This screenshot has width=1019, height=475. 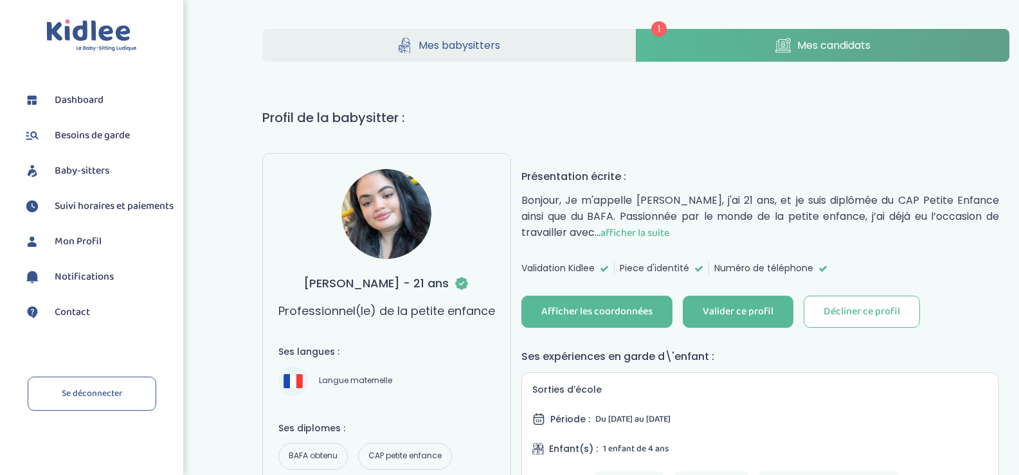 What do you see at coordinates (98, 242) in the screenshot?
I see `a: Mon Profil` at bounding box center [98, 242].